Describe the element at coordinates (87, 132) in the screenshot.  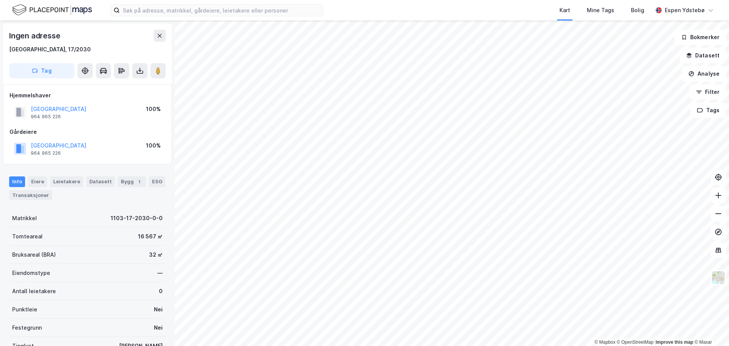
I see `div: Gårdeiere` at that location.